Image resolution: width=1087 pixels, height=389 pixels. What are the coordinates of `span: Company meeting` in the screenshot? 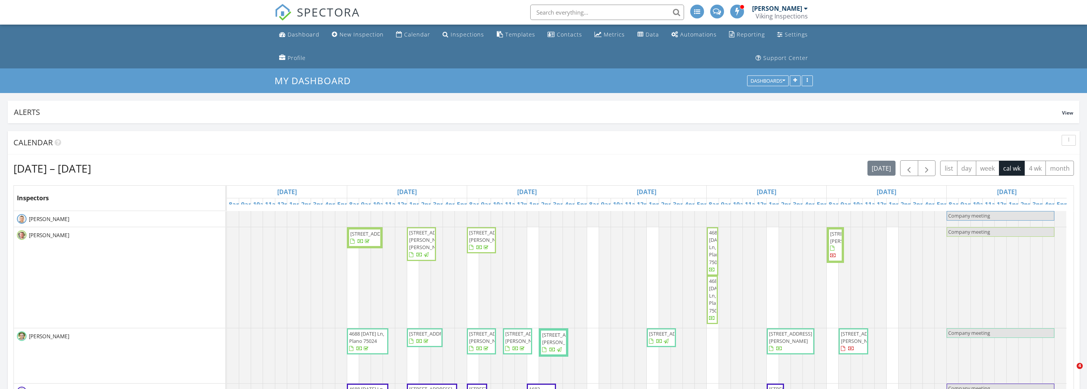 It's located at (969, 216).